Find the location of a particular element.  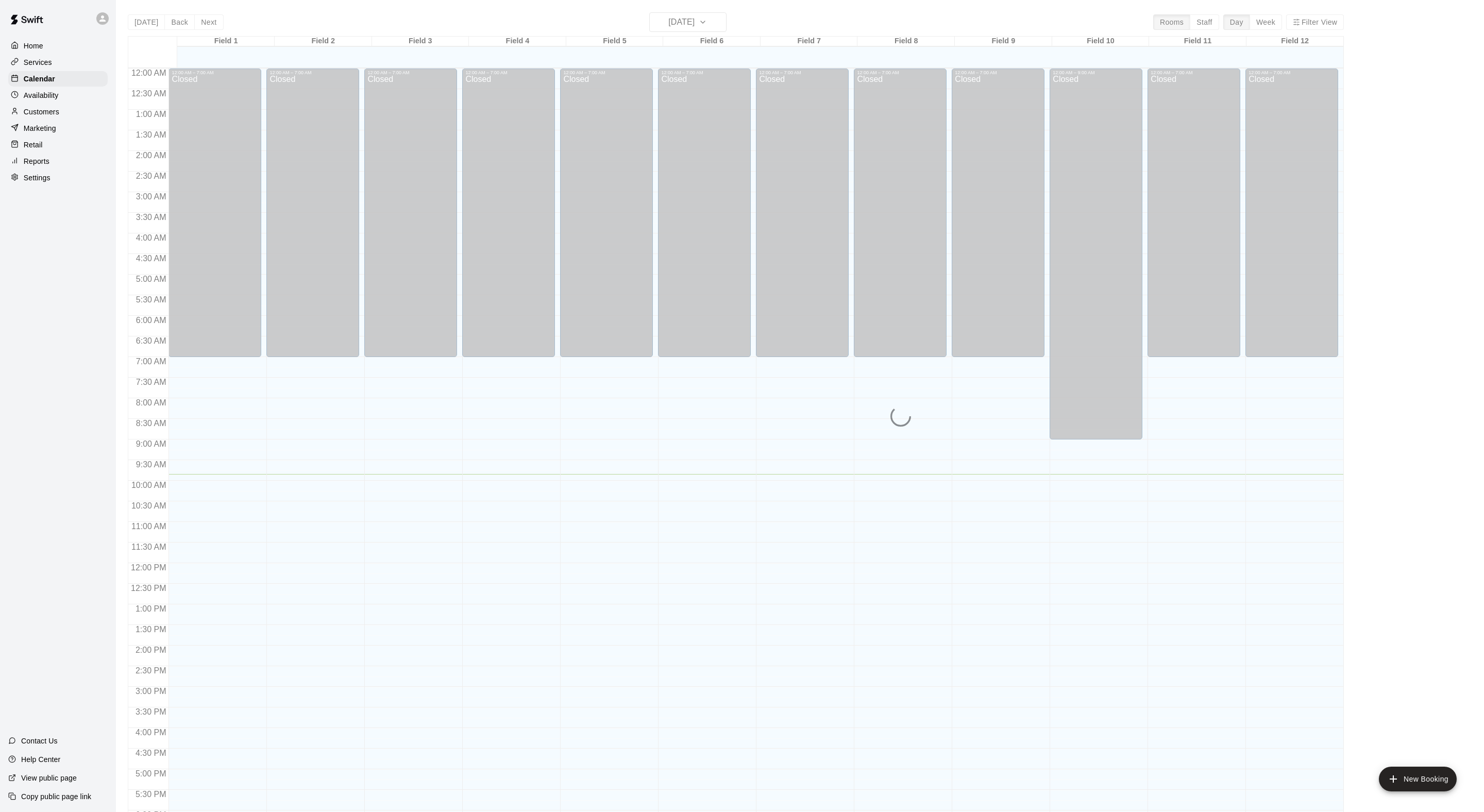

span: 4:00 PM is located at coordinates (151, 732).